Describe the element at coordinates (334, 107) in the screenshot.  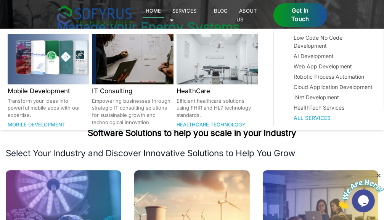
I see `div: HealthTech Services` at that location.